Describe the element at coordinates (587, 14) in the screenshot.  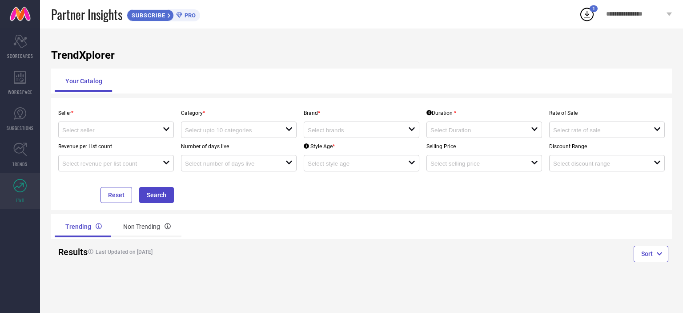
I see `div: Open download list` at that location.